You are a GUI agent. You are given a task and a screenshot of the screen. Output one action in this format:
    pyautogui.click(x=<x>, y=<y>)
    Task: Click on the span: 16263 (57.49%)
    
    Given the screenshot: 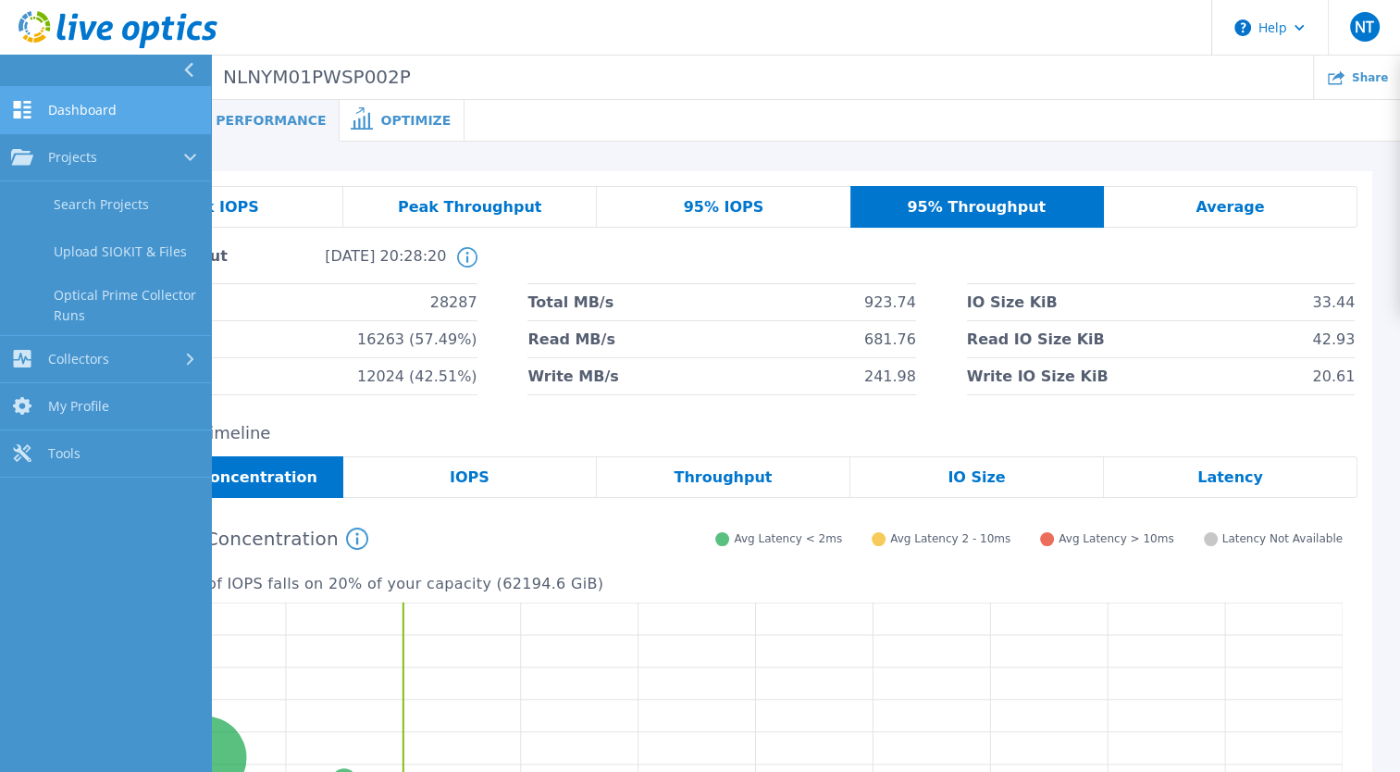 What is the action you would take?
    pyautogui.click(x=416, y=339)
    